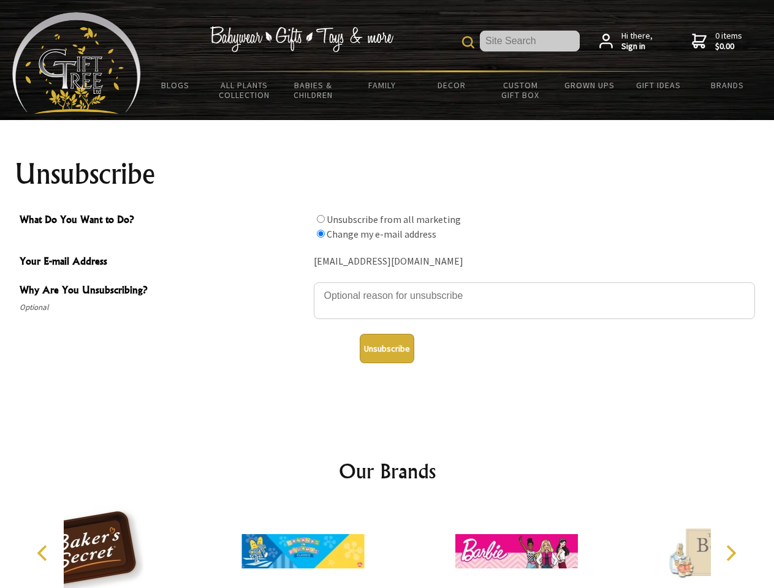 The height and width of the screenshot is (588, 774). Describe the element at coordinates (387, 174) in the screenshot. I see `h1: Unsubscribe` at that location.